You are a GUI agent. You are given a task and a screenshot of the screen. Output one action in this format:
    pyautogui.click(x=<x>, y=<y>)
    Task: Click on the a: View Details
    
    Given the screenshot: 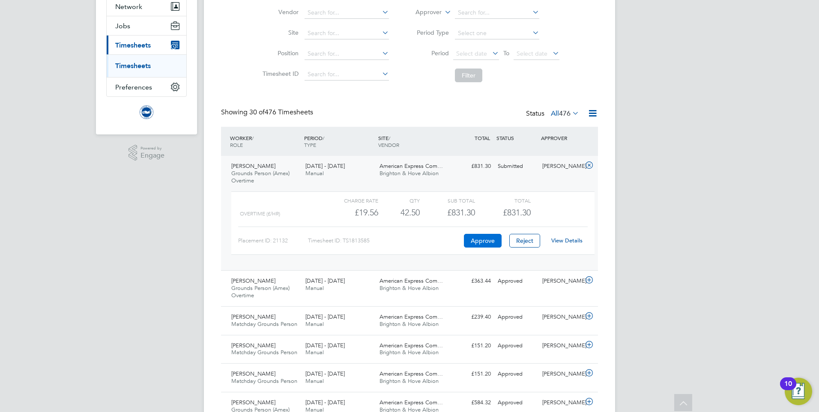 What is the action you would take?
    pyautogui.click(x=567, y=240)
    